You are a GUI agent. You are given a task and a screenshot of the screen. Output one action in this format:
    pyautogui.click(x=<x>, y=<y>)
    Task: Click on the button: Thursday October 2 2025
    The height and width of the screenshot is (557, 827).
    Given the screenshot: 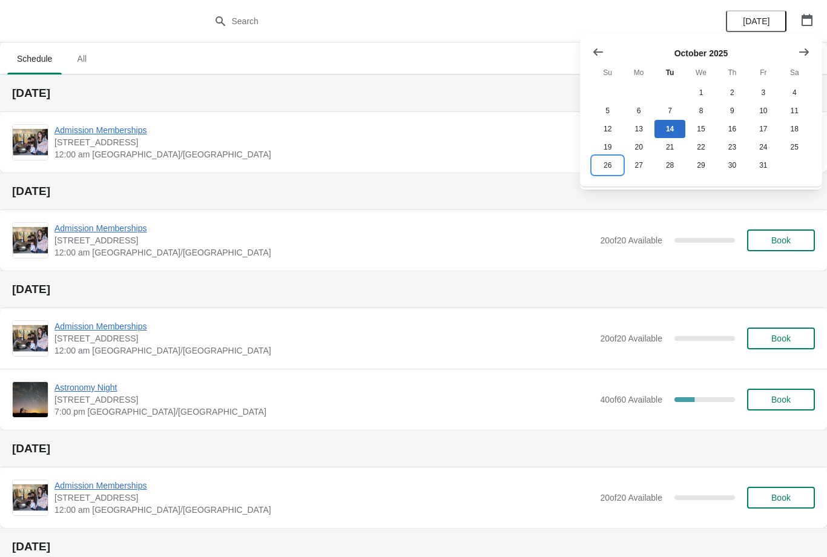 What is the action you would take?
    pyautogui.click(x=732, y=93)
    